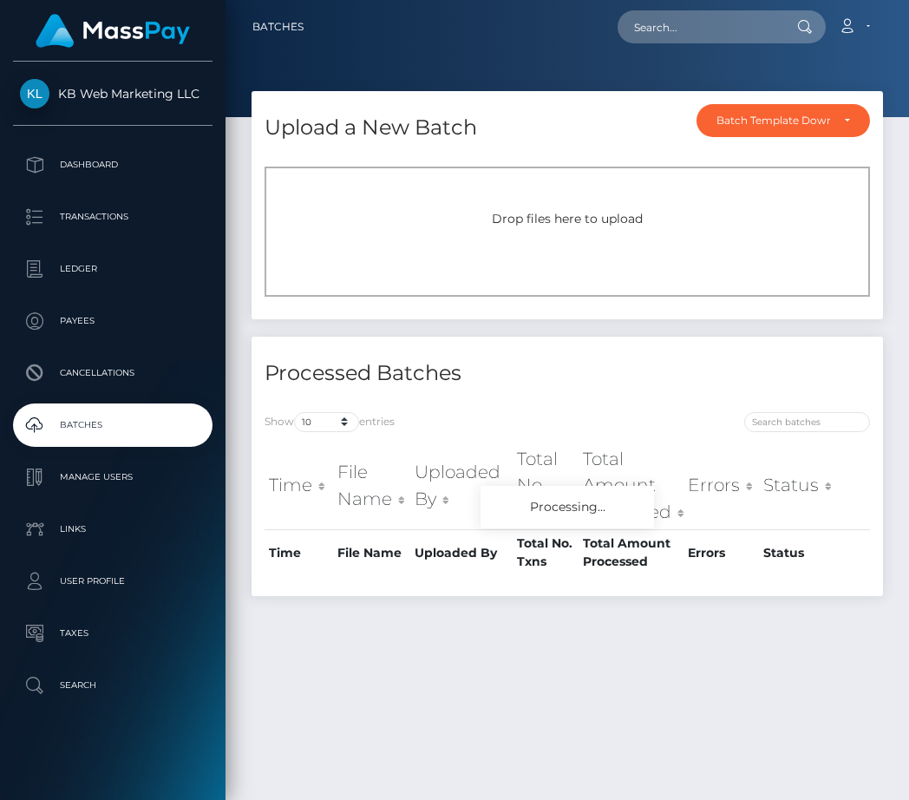 The height and width of the screenshot is (800, 909). Describe the element at coordinates (113, 529) in the screenshot. I see `a: Links` at that location.